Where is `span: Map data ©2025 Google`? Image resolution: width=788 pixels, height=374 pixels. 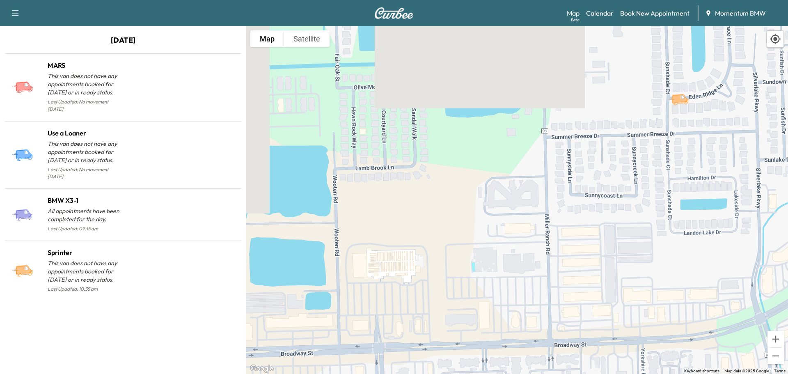
span: Map data ©2025 Google is located at coordinates (747, 371).